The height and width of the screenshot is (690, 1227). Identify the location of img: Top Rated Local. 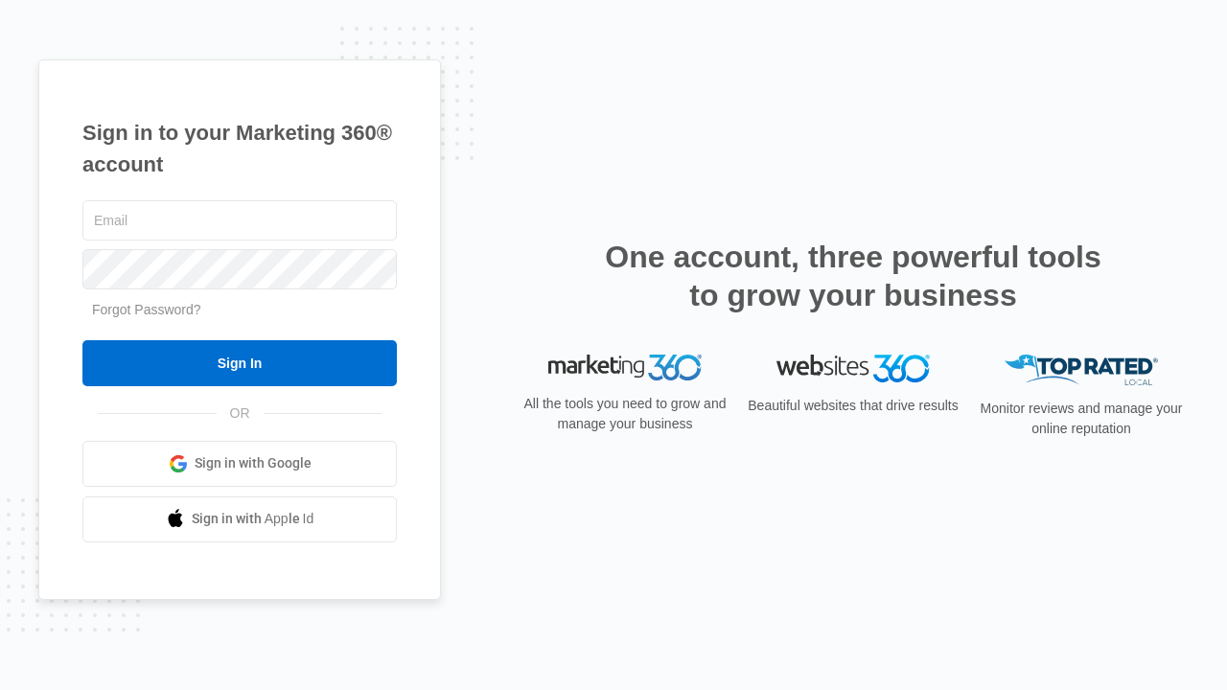
(1082, 370).